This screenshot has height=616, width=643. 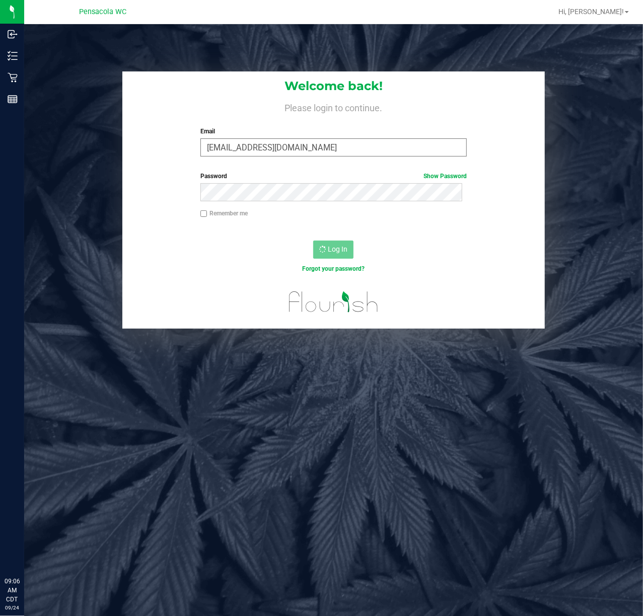 What do you see at coordinates (337, 249) in the screenshot?
I see `span: Log In` at bounding box center [337, 249].